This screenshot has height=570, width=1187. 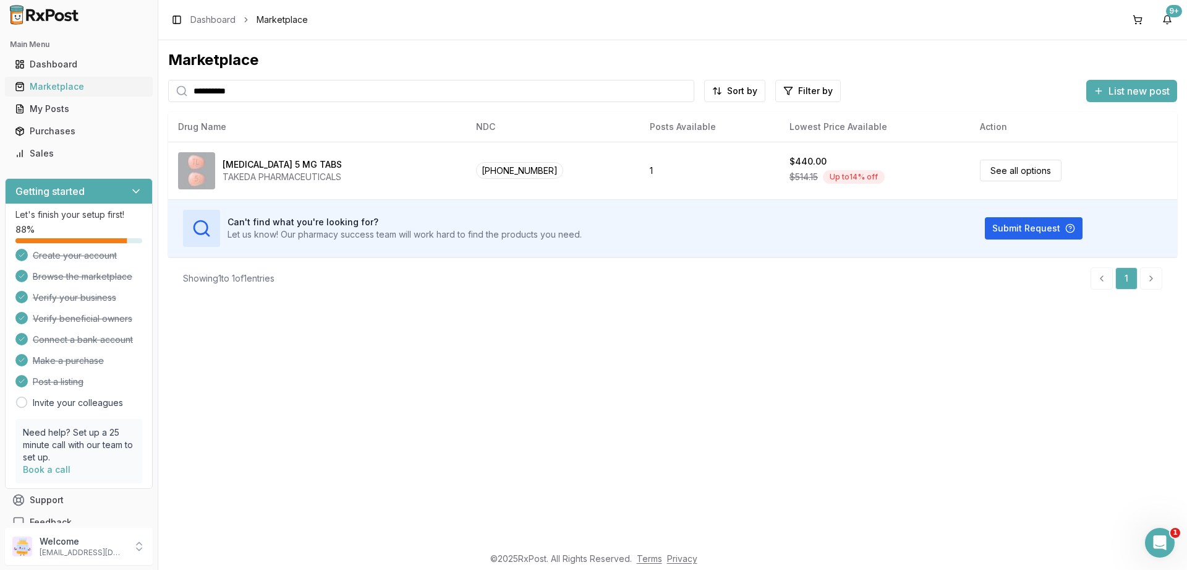 I want to click on button: Submit Request, so click(x=1034, y=228).